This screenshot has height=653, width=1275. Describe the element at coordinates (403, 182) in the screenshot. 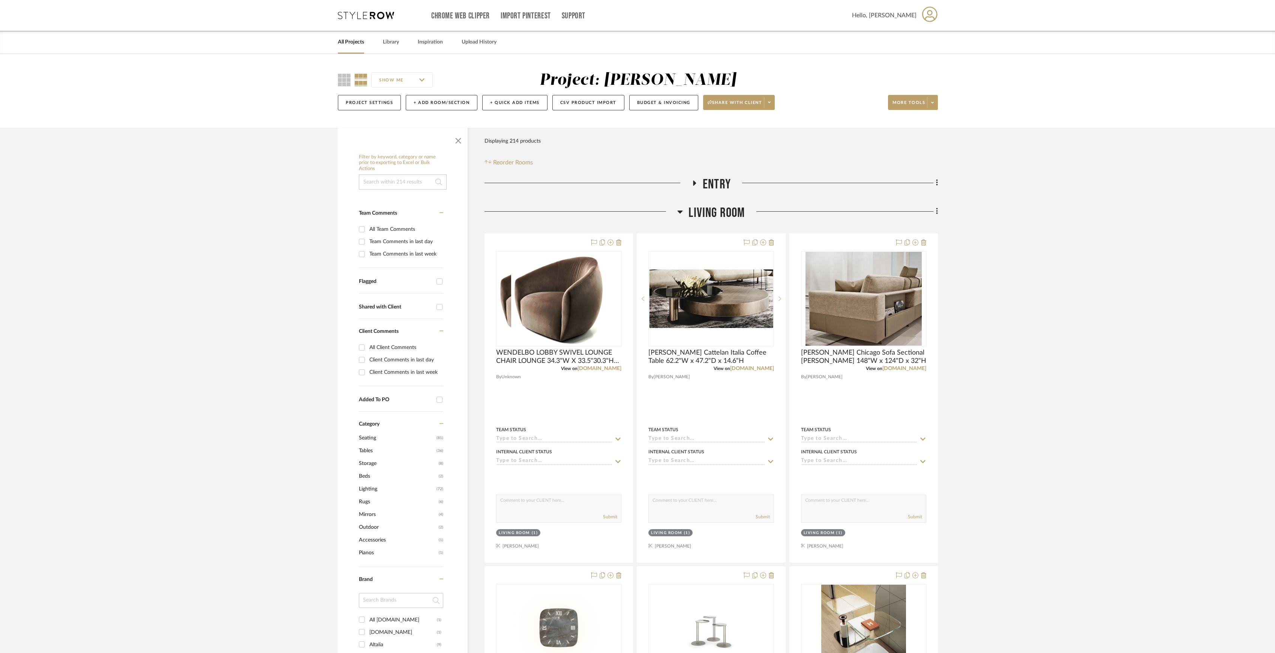

I see `input: Search within 214 results` at that location.